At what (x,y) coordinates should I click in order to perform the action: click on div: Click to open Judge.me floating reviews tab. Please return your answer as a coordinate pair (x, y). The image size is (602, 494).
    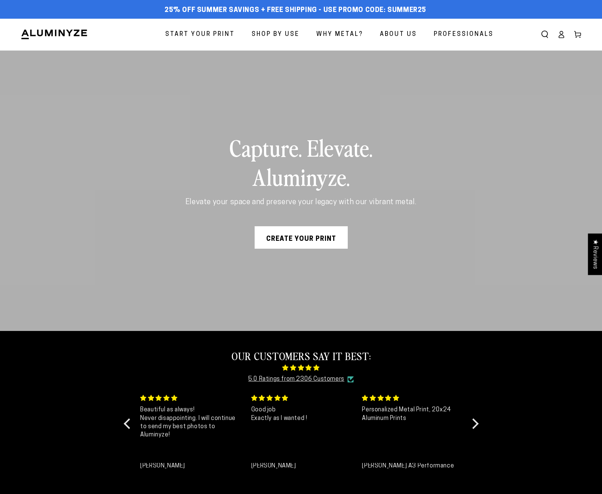
    Looking at the image, I should click on (595, 254).